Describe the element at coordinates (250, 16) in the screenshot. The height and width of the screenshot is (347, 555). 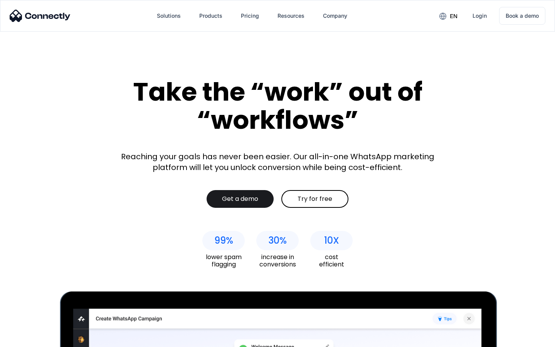
I see `a: Pricing` at that location.